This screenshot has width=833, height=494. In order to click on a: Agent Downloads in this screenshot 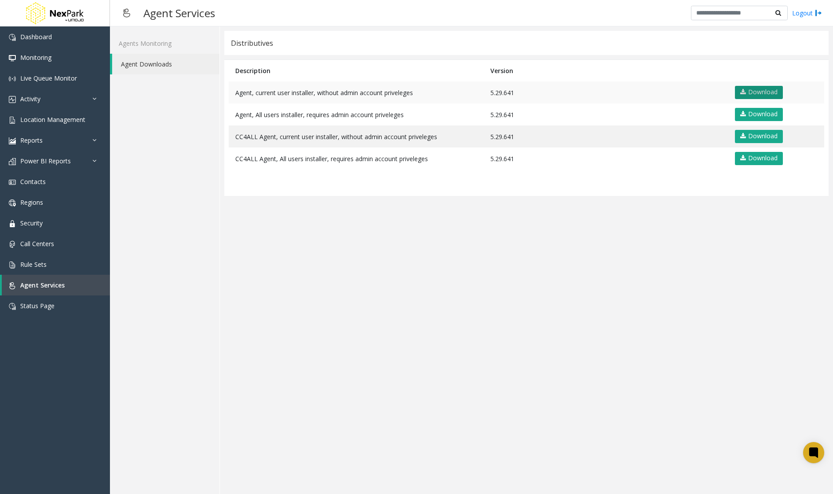, I will do `click(166, 64)`.